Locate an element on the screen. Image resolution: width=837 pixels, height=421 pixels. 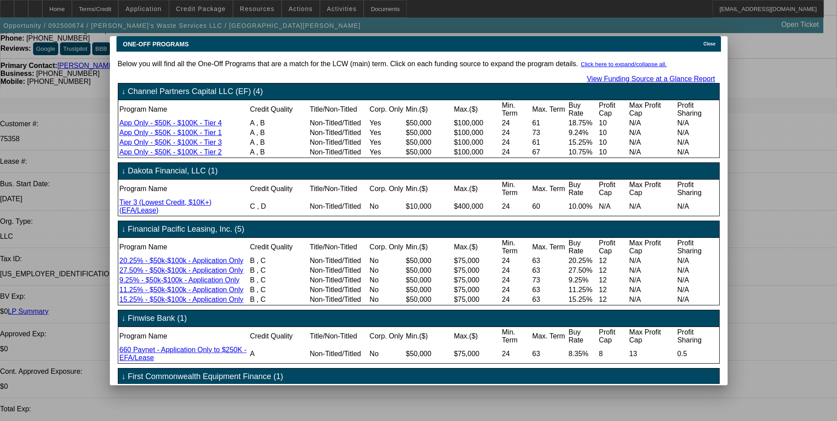
td: Max Profit Cap is located at coordinates (652, 336).